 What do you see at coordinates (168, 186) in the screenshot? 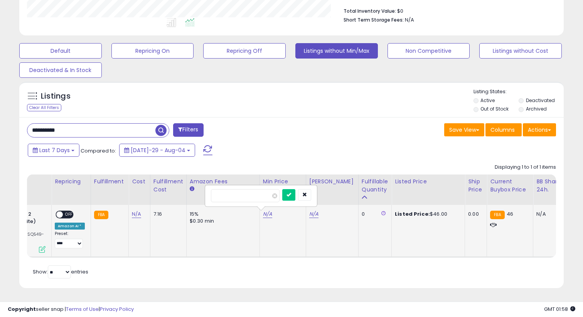
I see `div: Fulfillment Cost` at bounding box center [168, 186].